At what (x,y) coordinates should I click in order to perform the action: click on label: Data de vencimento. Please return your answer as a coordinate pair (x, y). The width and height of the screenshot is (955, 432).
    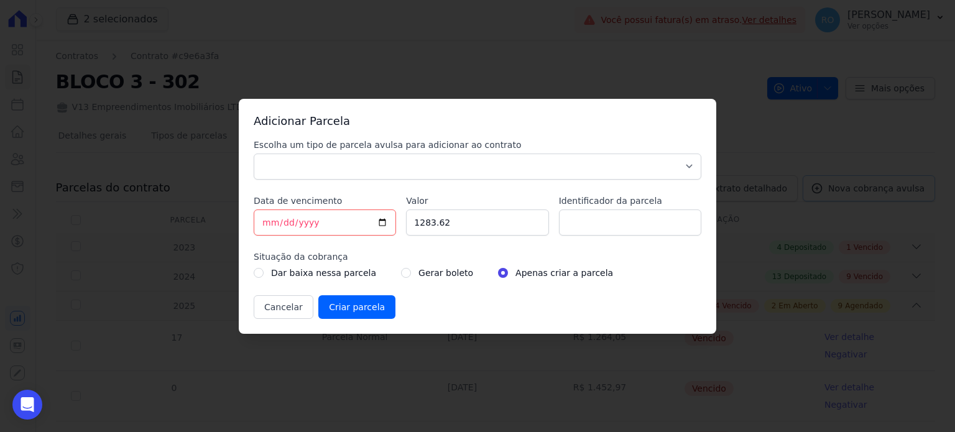
    Looking at the image, I should click on (324, 201).